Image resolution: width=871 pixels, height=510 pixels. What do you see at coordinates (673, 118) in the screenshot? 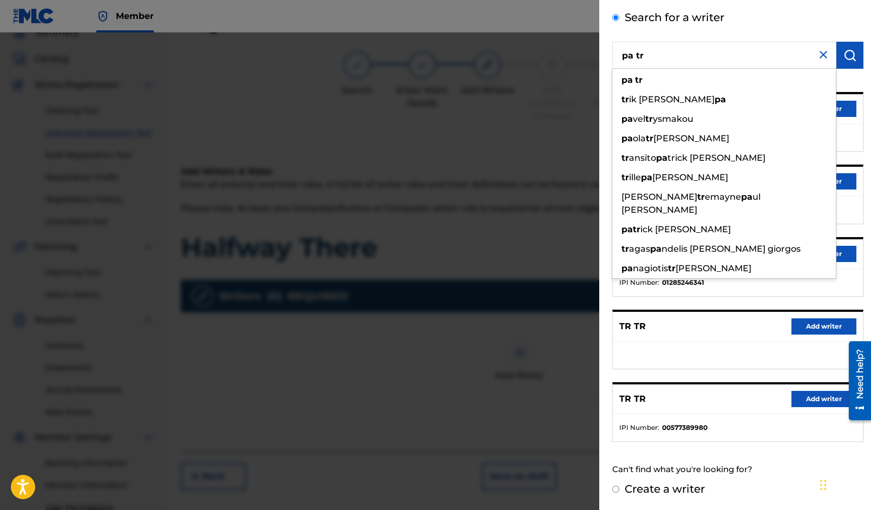
I see `span: ysmakou` at bounding box center [673, 118].